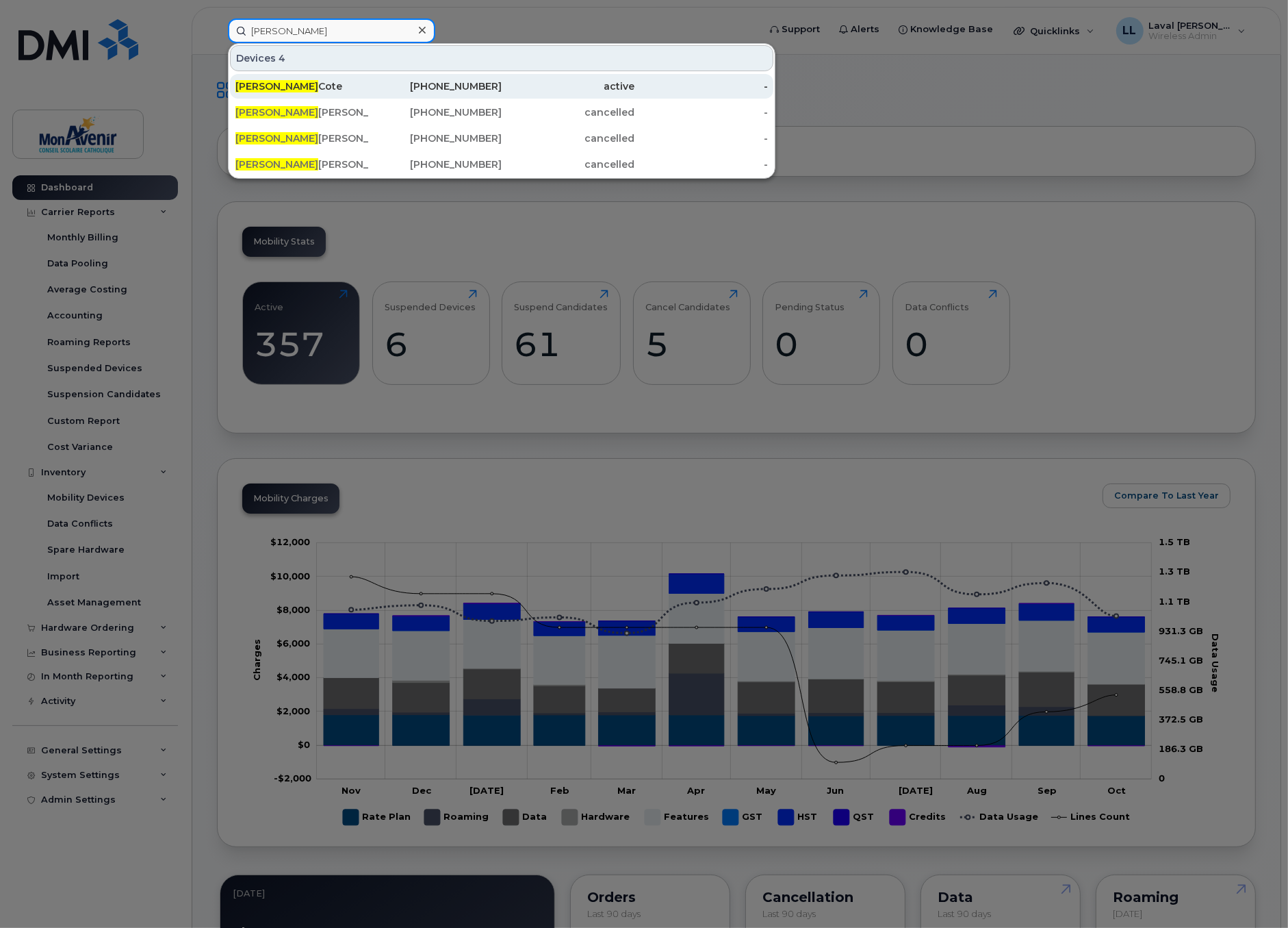 Image resolution: width=1288 pixels, height=928 pixels. What do you see at coordinates (282, 58) in the screenshot?
I see `span: 4` at bounding box center [282, 58].